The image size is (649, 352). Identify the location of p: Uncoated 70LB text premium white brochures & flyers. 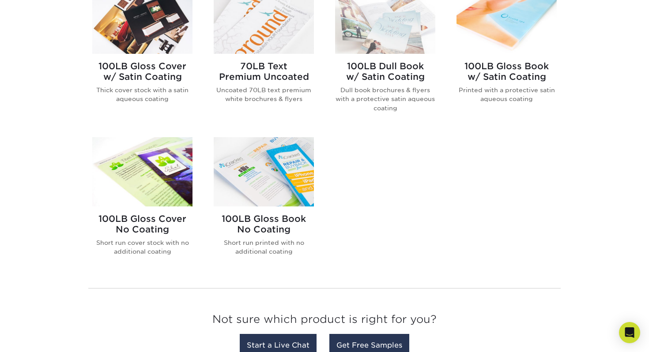
(264, 94).